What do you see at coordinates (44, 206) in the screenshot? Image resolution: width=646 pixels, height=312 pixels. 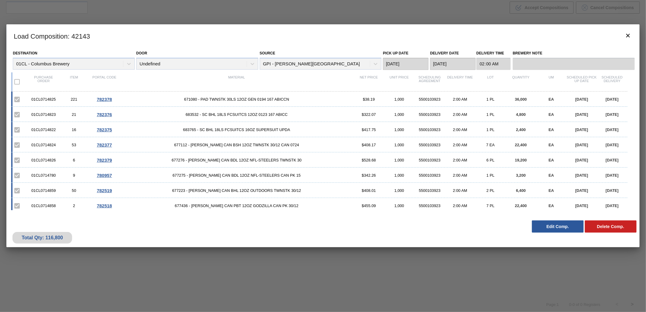 I see `div: 01CL0714858` at bounding box center [44, 206].